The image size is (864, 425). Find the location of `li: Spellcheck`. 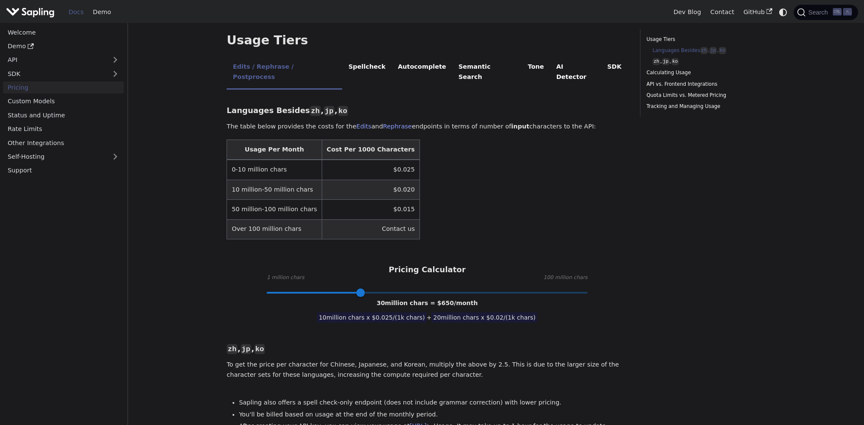

li: Spellcheck is located at coordinates (367, 73).